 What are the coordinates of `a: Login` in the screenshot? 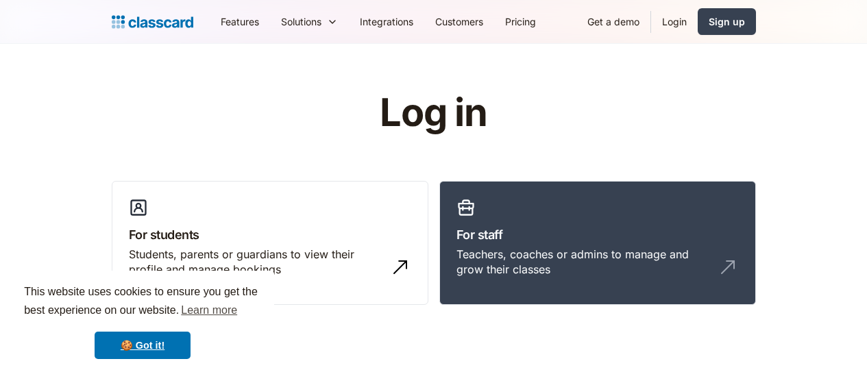 It's located at (674, 21).